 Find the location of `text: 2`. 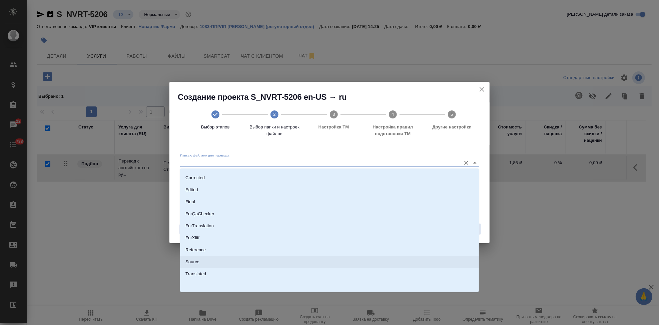

text: 2 is located at coordinates (274, 114).